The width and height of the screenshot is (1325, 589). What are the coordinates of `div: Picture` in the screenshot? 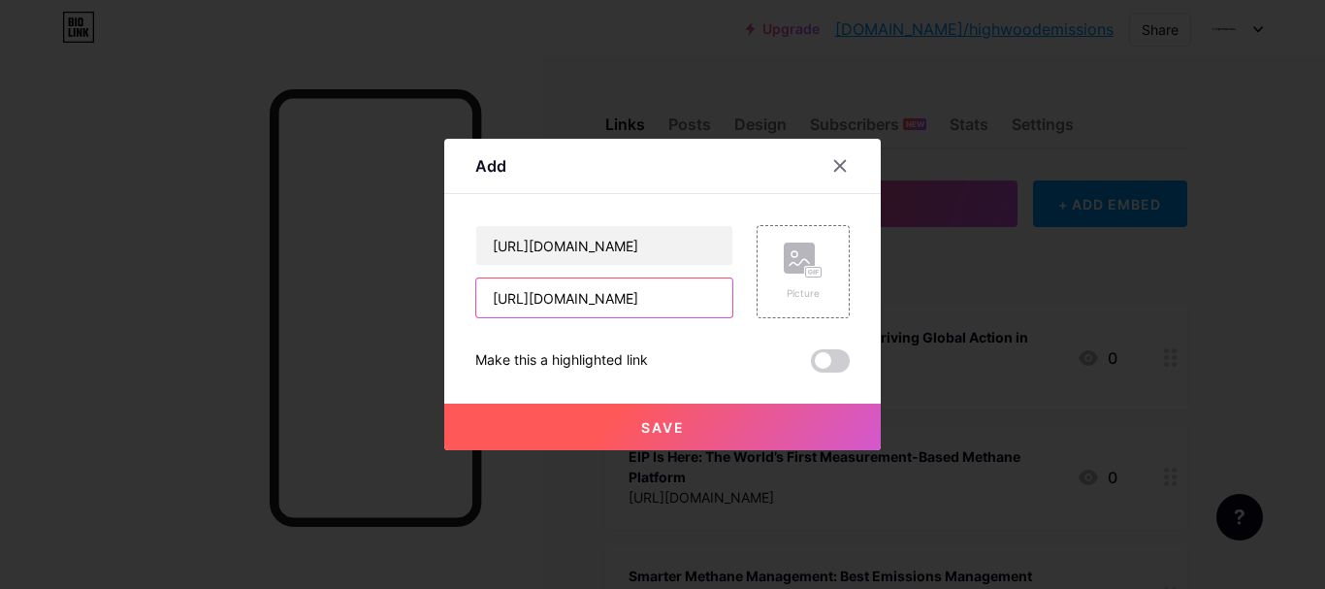 It's located at (803, 293).